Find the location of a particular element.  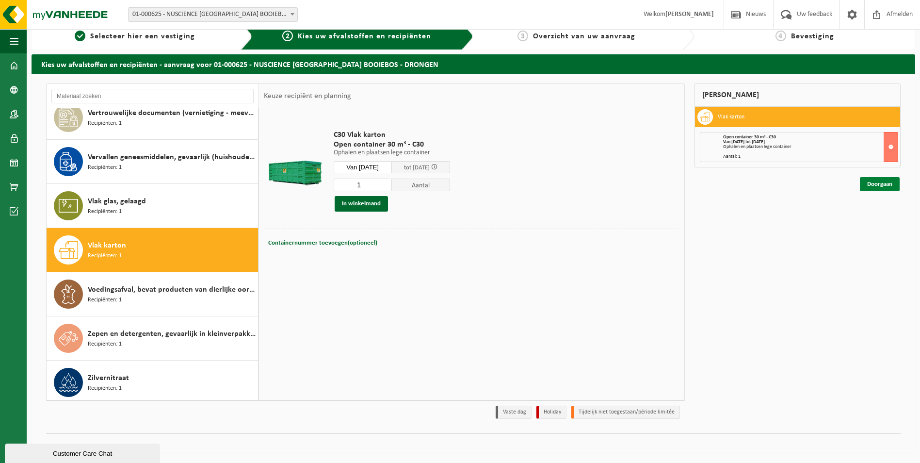

span: Zepen en detergenten, gevaarlijk in kleinverpakking is located at coordinates (172, 334).